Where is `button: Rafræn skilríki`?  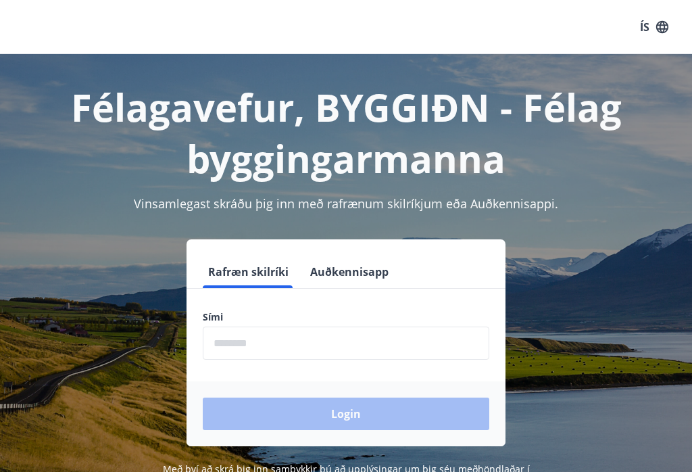 button: Rafræn skilríki is located at coordinates (248, 272).